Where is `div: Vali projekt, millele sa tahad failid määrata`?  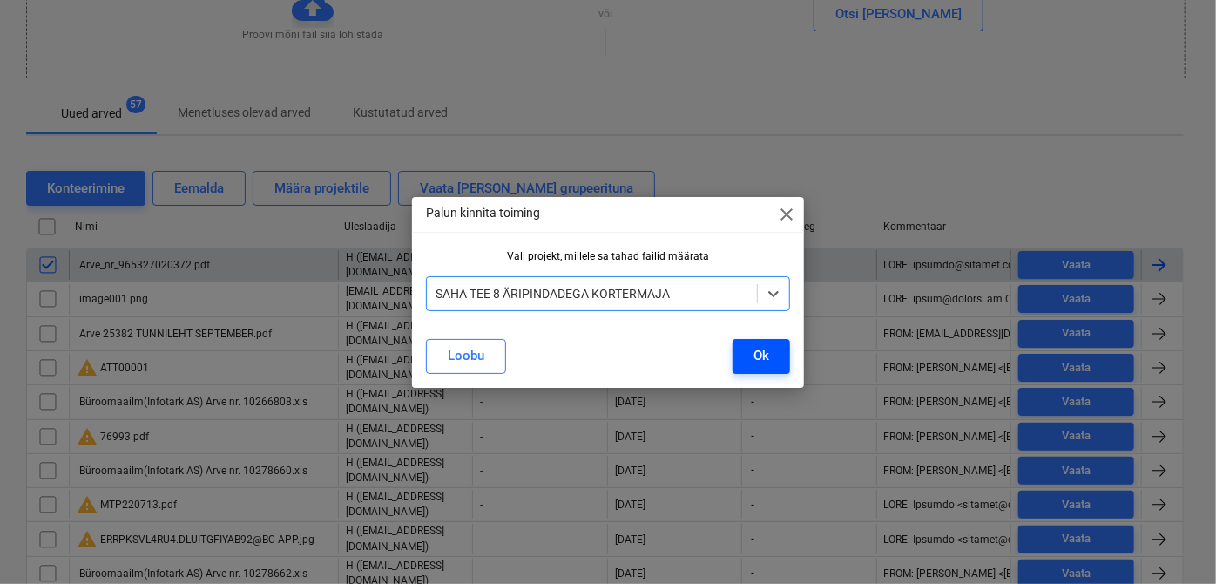
div: Vali projekt, millele sa tahad failid määrata is located at coordinates (608, 256).